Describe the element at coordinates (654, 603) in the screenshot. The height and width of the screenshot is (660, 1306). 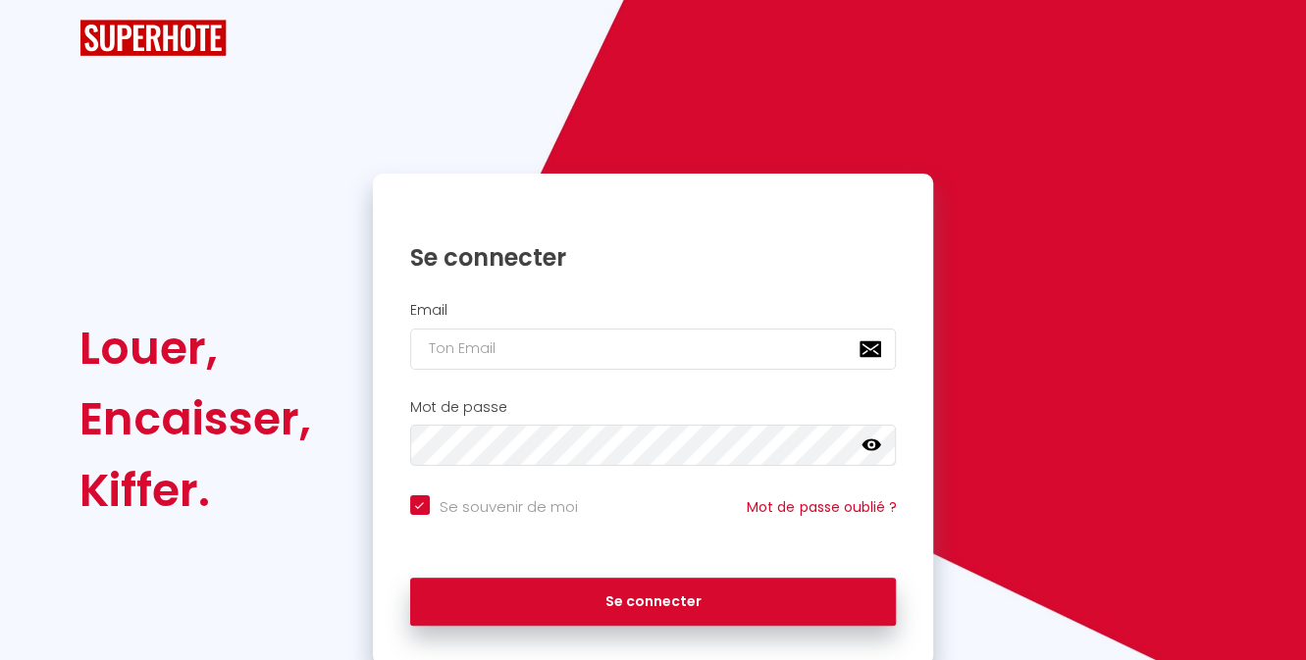
I see `button: Se connecter` at that location.